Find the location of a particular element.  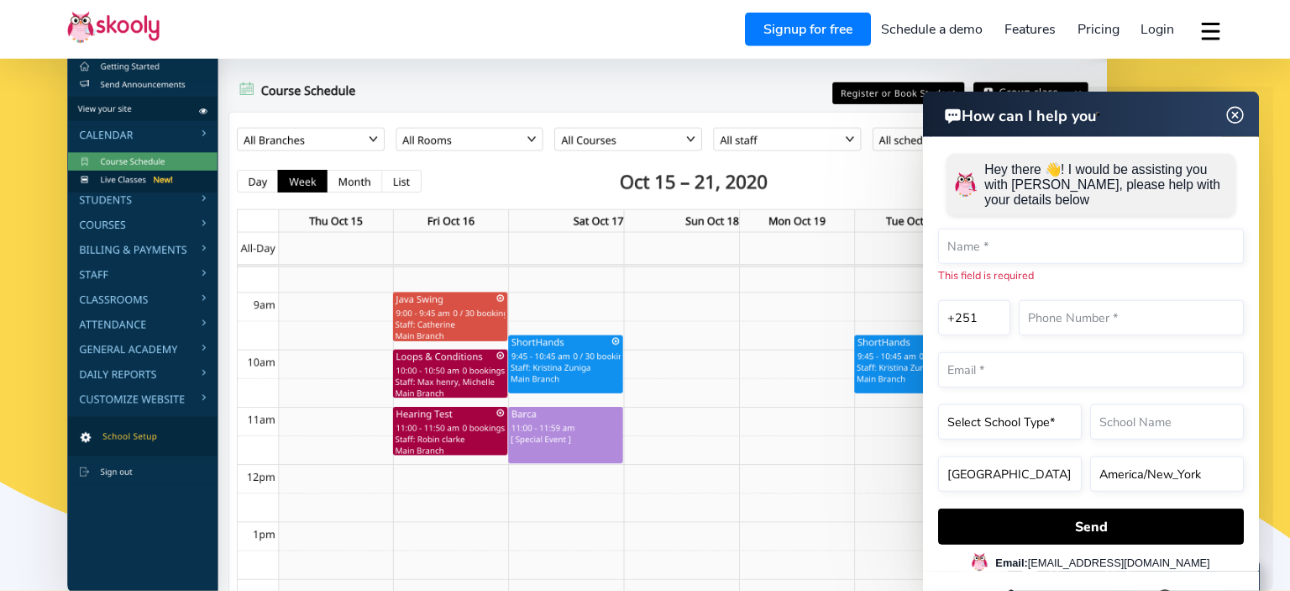

span: Pricing is located at coordinates (1099, 29).